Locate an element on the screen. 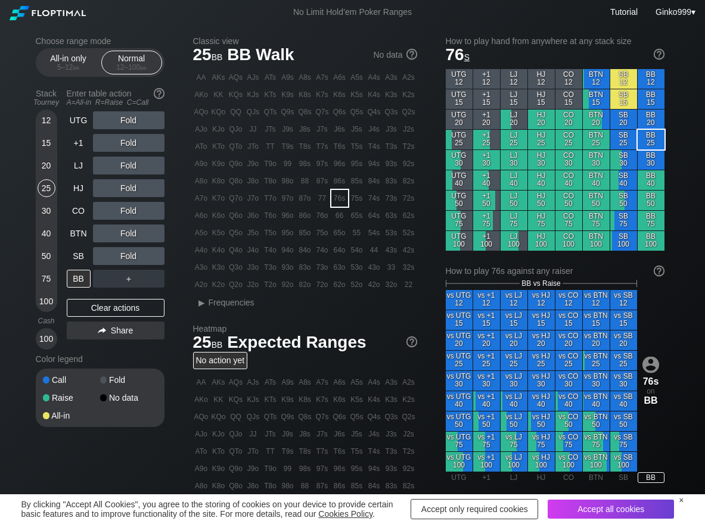  div: JJ is located at coordinates (253, 129).